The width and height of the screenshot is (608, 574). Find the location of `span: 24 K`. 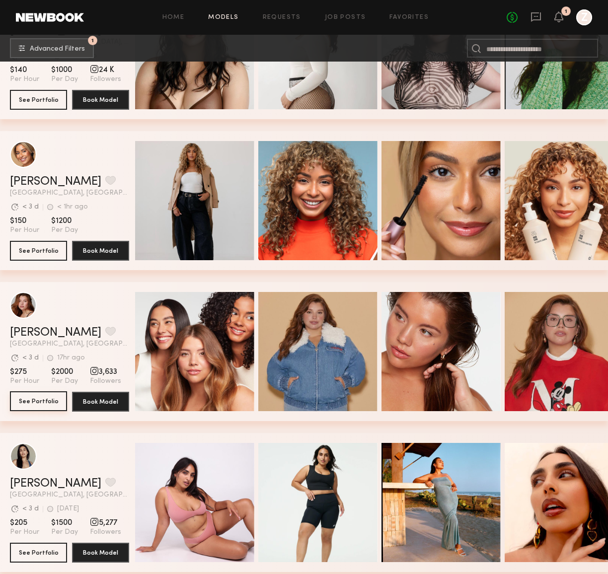

span: 24 K is located at coordinates (105, 70).